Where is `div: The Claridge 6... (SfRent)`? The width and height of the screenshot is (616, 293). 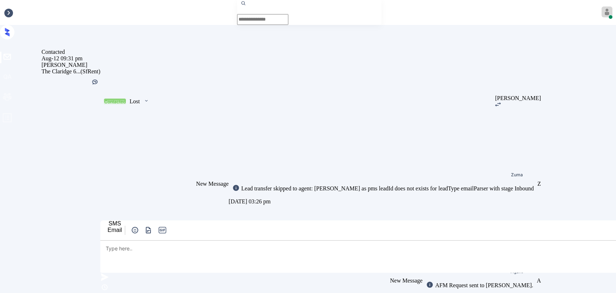 div: The Claridge 6... (SfRent) is located at coordinates (71, 71).